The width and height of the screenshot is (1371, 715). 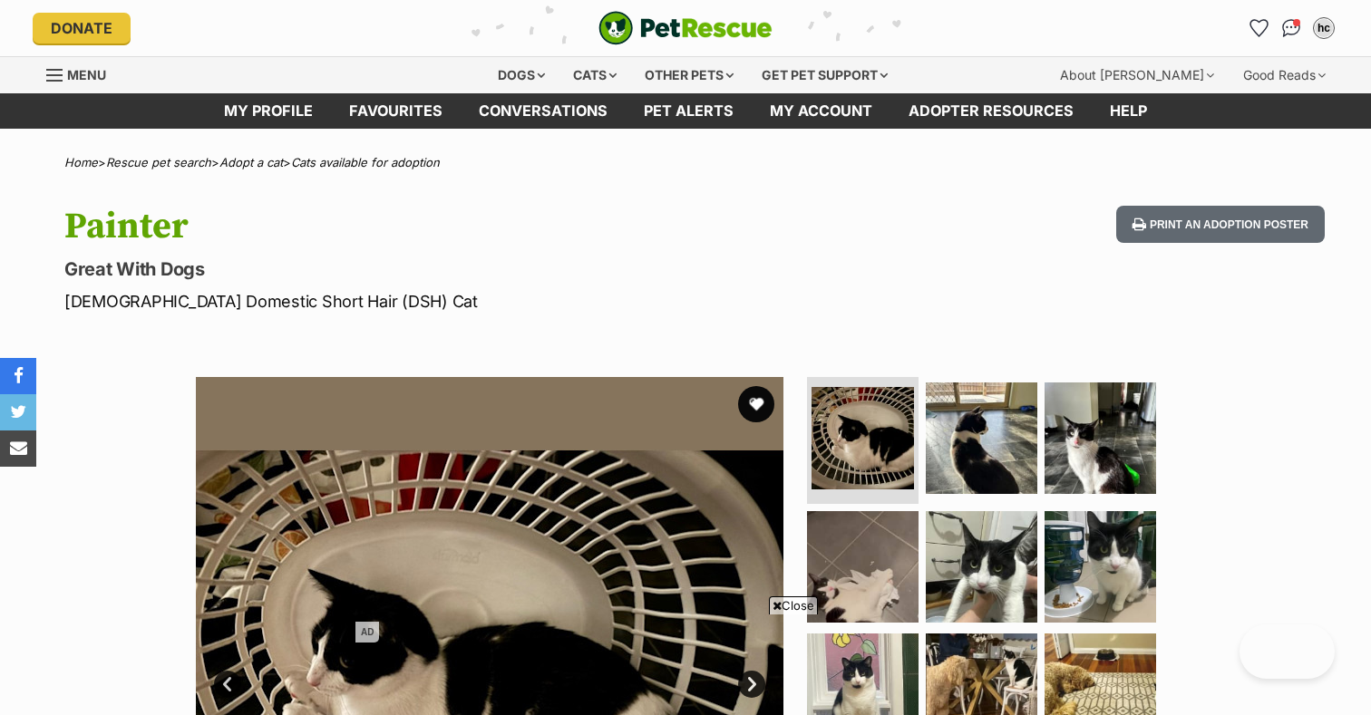 What do you see at coordinates (543, 111) in the screenshot?
I see `a: conversations` at bounding box center [543, 111].